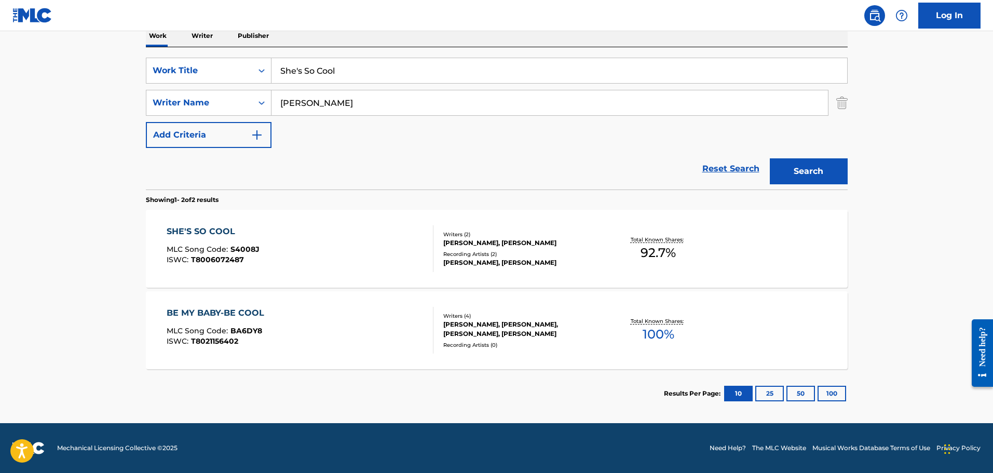 The width and height of the screenshot is (993, 473). I want to click on div: Work Title, so click(199, 71).